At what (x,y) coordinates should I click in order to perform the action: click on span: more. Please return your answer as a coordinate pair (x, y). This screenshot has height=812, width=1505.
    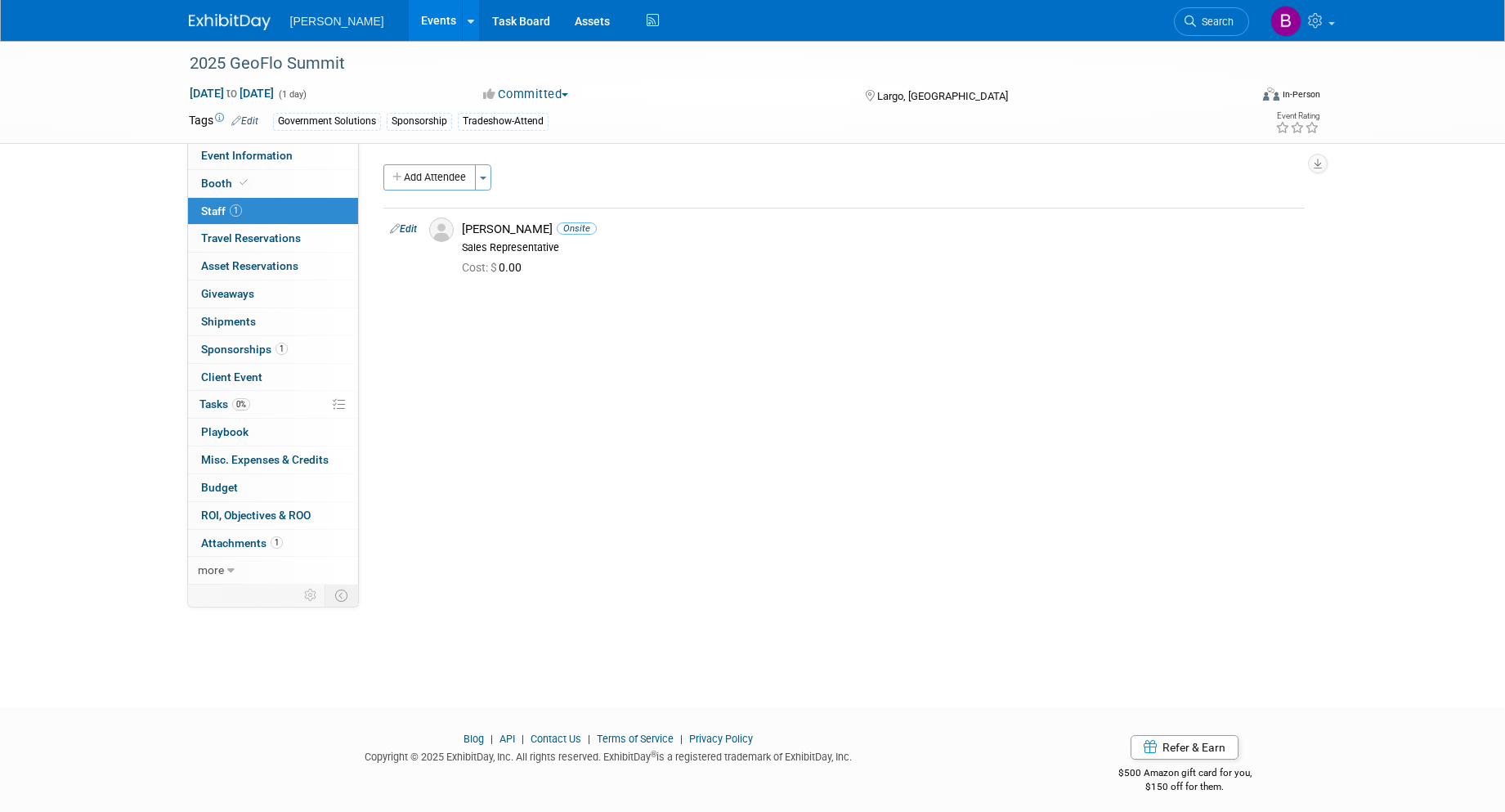
    Looking at the image, I should click on (211, 570).